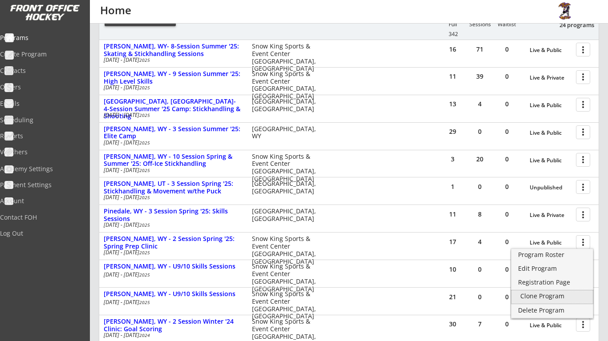  Describe the element at coordinates (552, 296) in the screenshot. I see `div: Clone Program` at that location.